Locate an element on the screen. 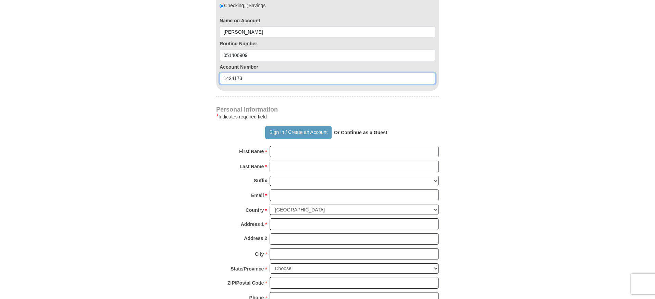  label: Account Number is located at coordinates (328, 67).